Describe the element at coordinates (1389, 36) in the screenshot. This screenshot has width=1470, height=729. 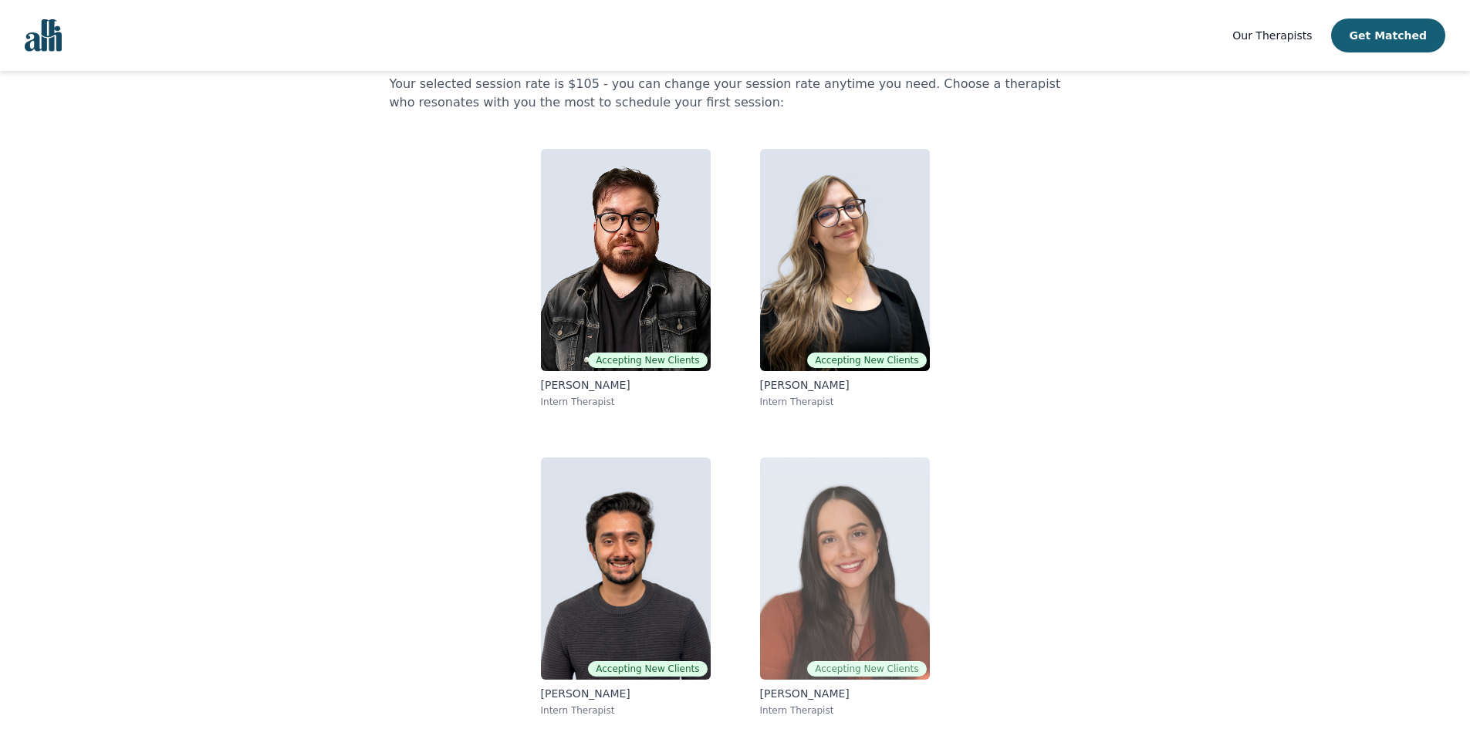
I see `button: Get Matched` at that location.